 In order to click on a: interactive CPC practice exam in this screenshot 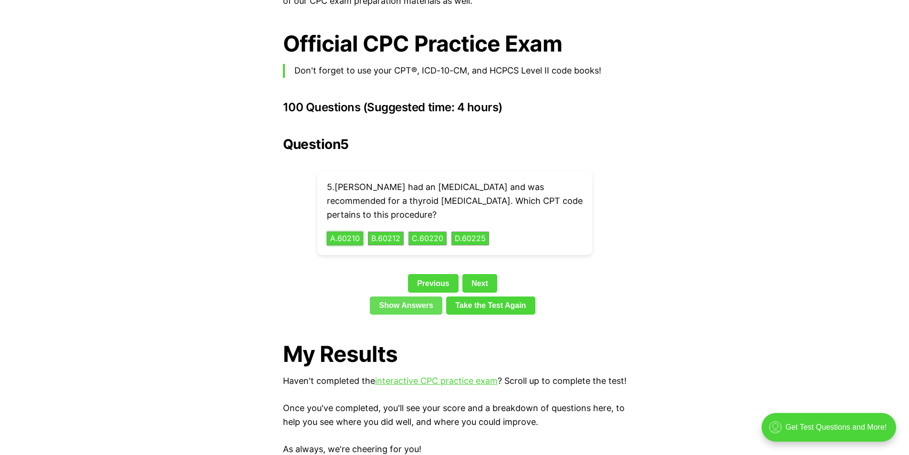, I will do `click(436, 380)`.